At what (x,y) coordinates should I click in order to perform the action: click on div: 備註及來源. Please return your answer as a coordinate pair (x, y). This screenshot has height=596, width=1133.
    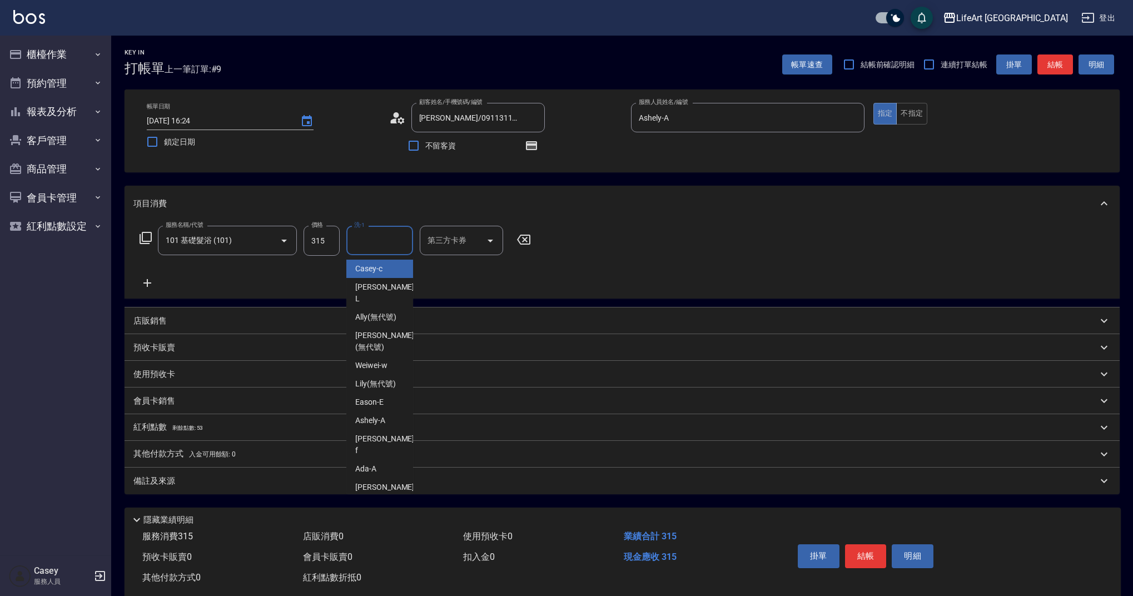
    Looking at the image, I should click on (622, 481).